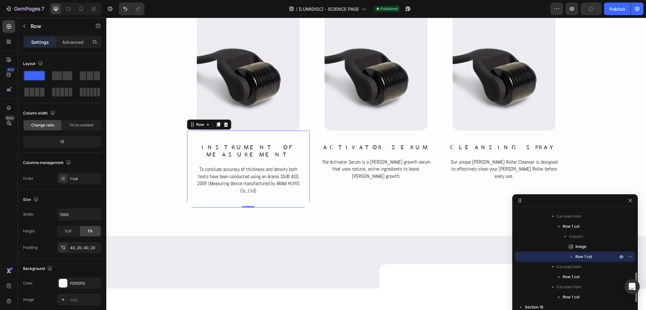  What do you see at coordinates (29, 231) in the screenshot?
I see `div: Height` at bounding box center [29, 231].